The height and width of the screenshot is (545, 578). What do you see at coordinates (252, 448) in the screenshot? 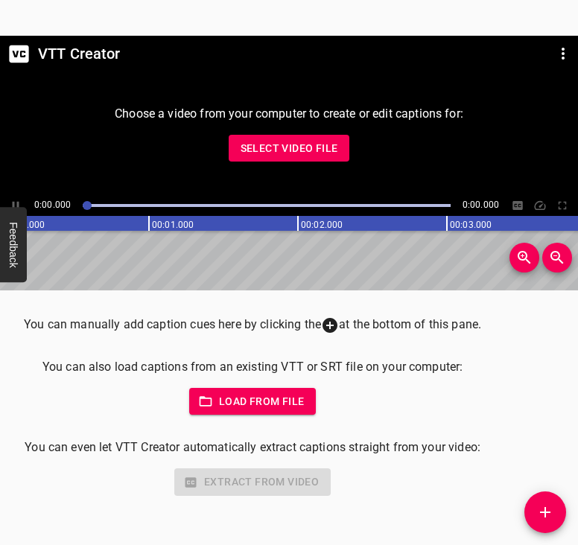
I see `p: You can even let VTT Creator automatically extract captions straight from your video:` at bounding box center [252, 448].